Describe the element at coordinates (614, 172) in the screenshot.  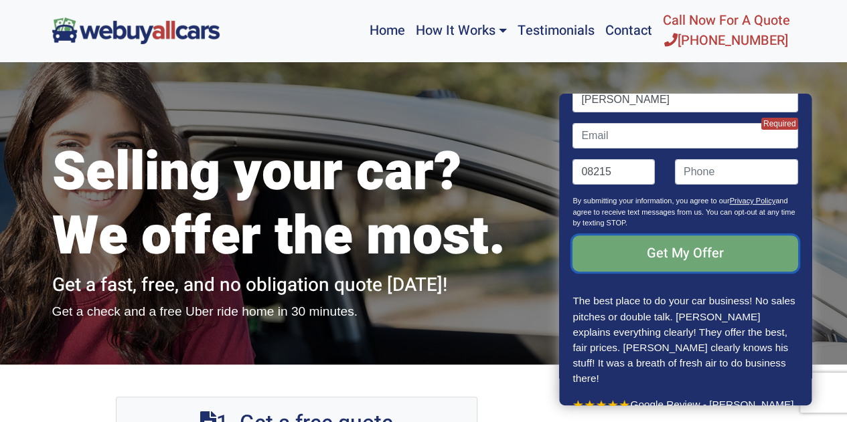
I see `input: Zip code` at that location.